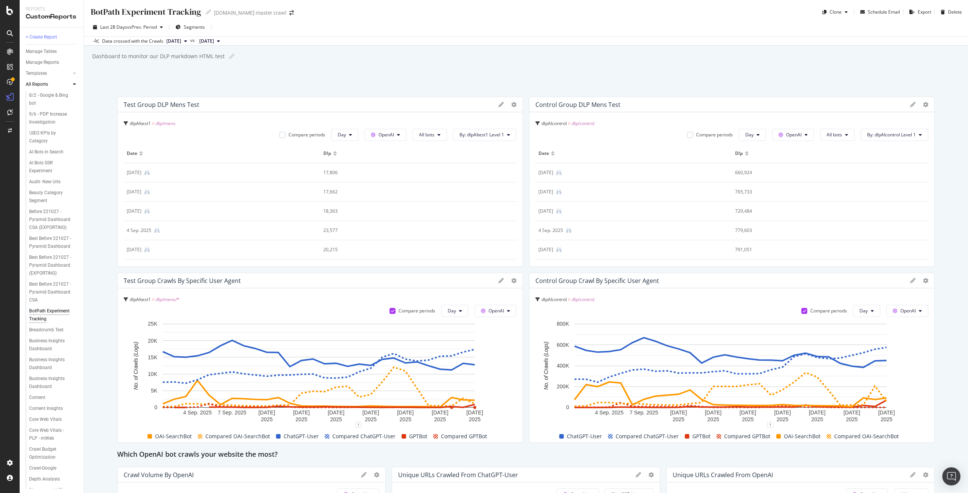  Describe the element at coordinates (583, 123) in the screenshot. I see `span: dlp/control` at that location.